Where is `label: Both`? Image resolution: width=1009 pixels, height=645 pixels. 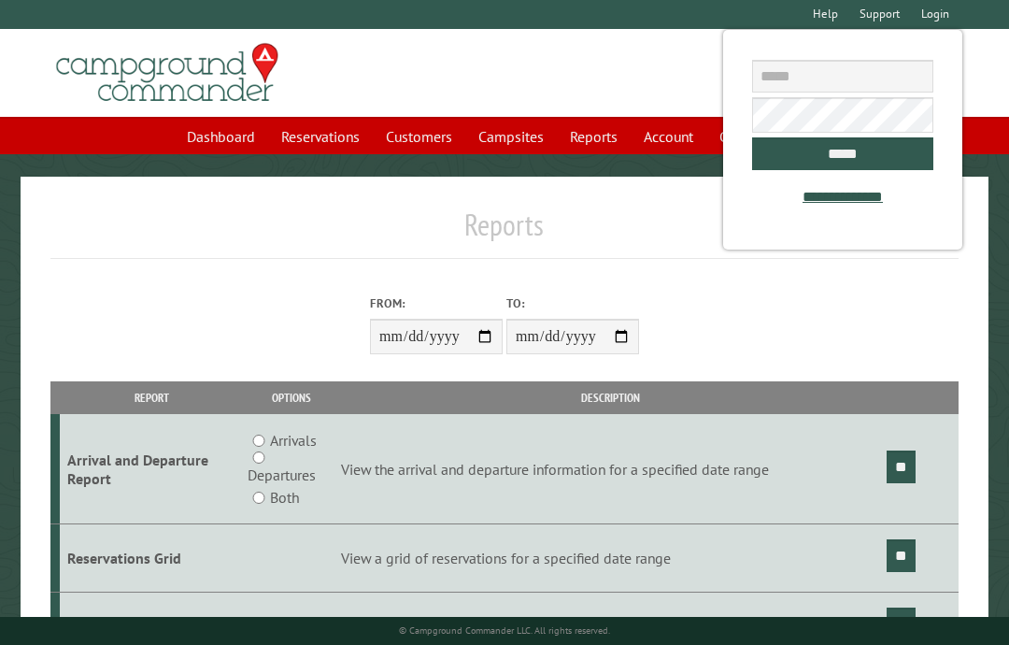
label: Both is located at coordinates (284, 497).